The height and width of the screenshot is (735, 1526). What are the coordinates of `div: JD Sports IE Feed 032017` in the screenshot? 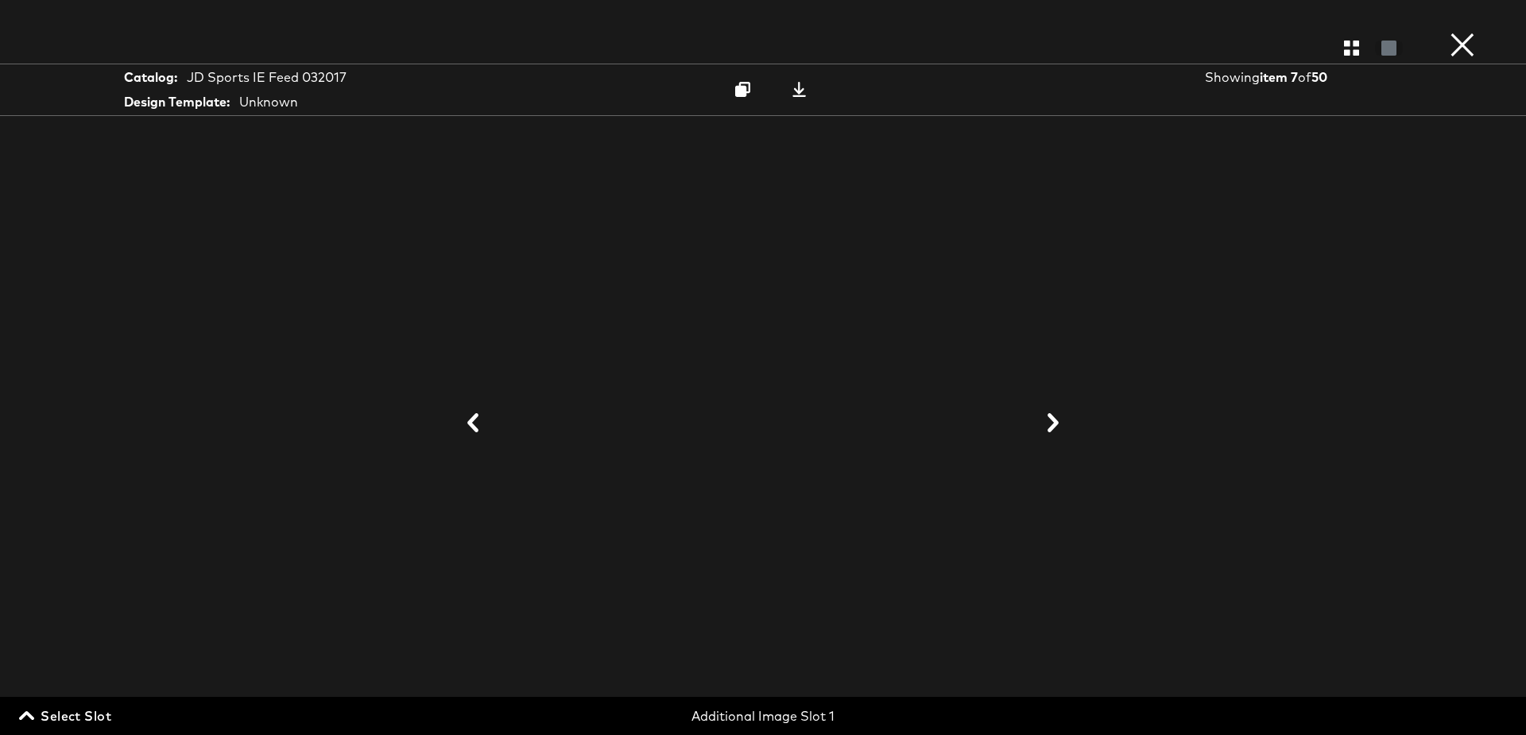 It's located at (266, 77).